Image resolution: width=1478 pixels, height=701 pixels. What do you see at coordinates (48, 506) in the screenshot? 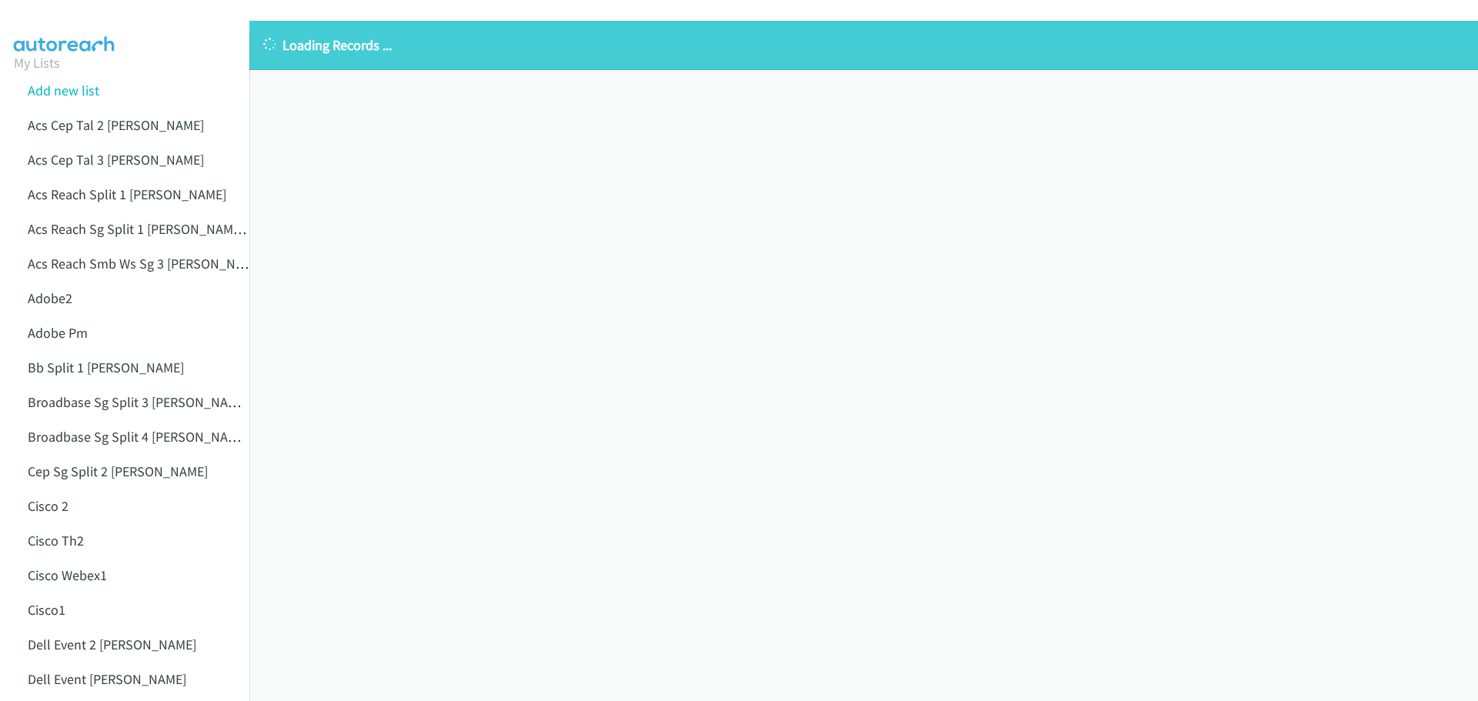
I see `a: Cisco 2` at bounding box center [48, 506].